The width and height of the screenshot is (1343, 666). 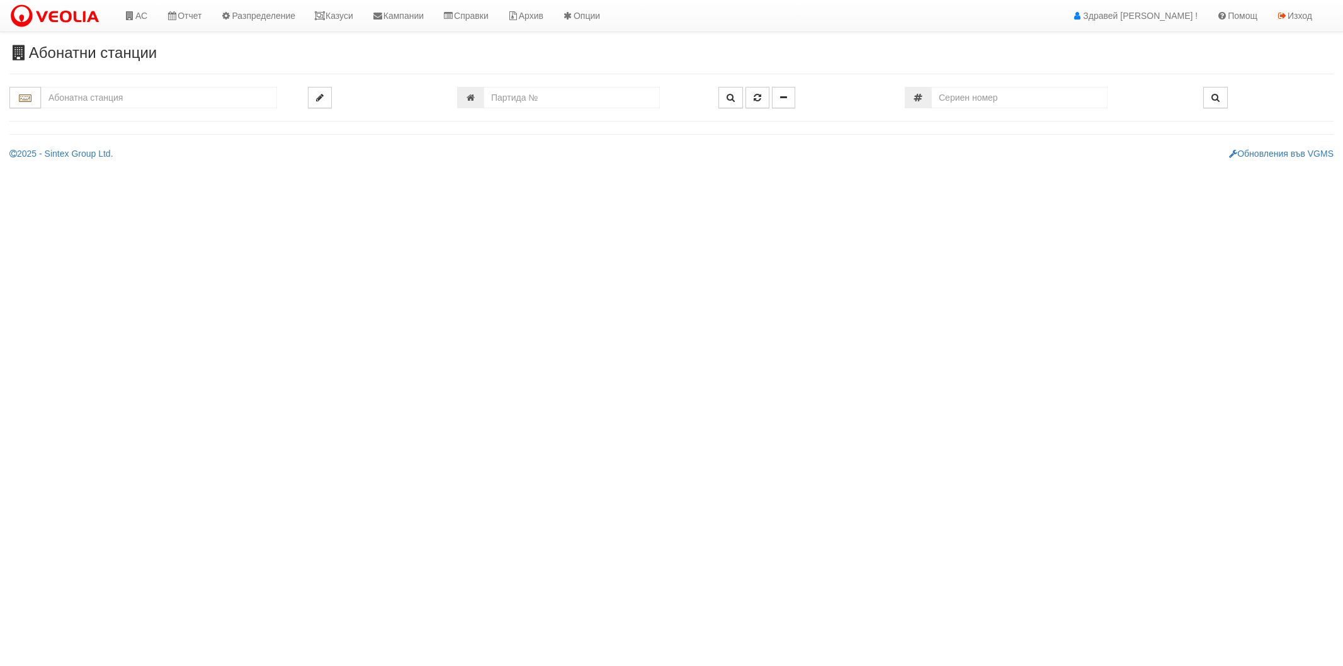 I want to click on h3: Абонатни станции, so click(x=671, y=53).